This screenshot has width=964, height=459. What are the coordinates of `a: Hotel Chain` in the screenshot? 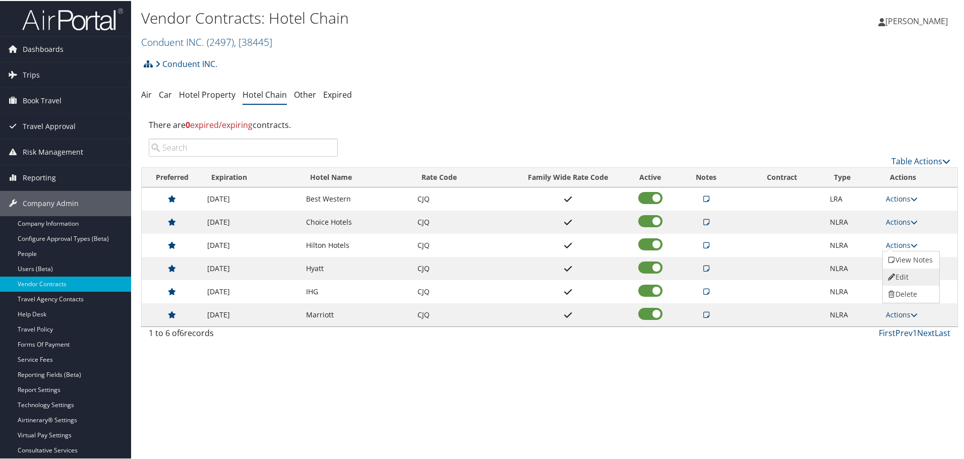 It's located at (265, 94).